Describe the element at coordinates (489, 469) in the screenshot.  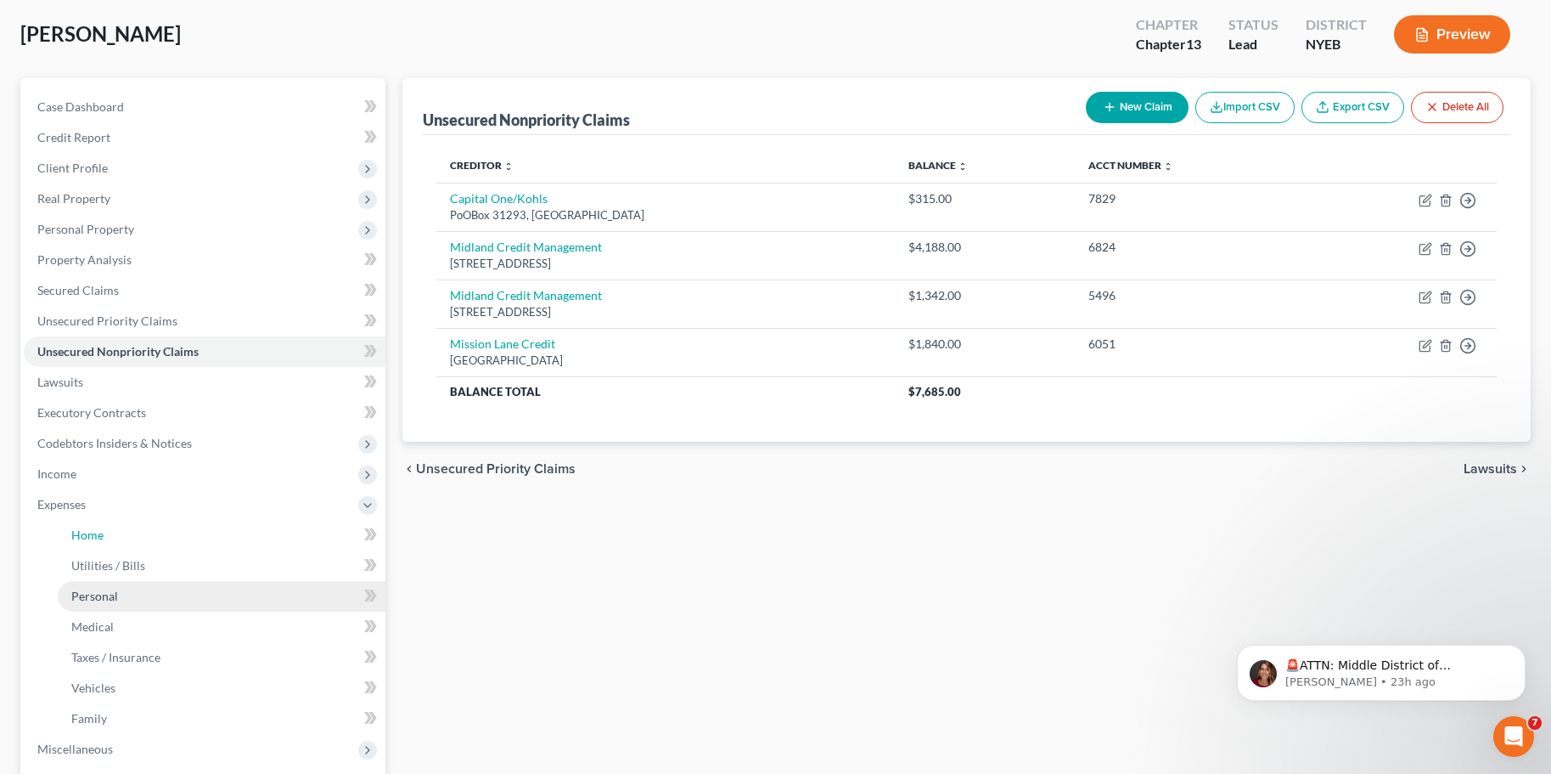
I see `button: chevron_left Unsecured Priority Claims` at that location.